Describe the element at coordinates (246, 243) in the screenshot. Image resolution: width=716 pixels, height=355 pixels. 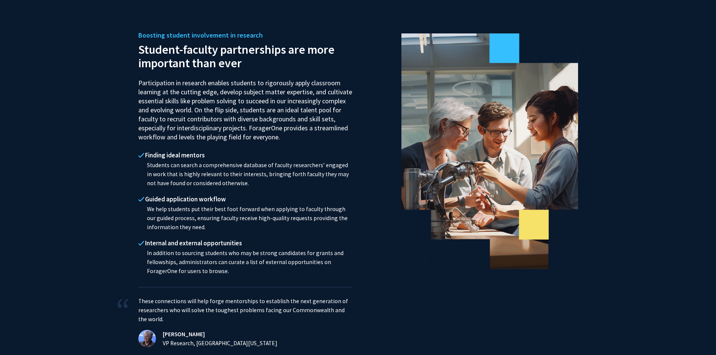
I see `h4: Internal and external opportunities` at that location.